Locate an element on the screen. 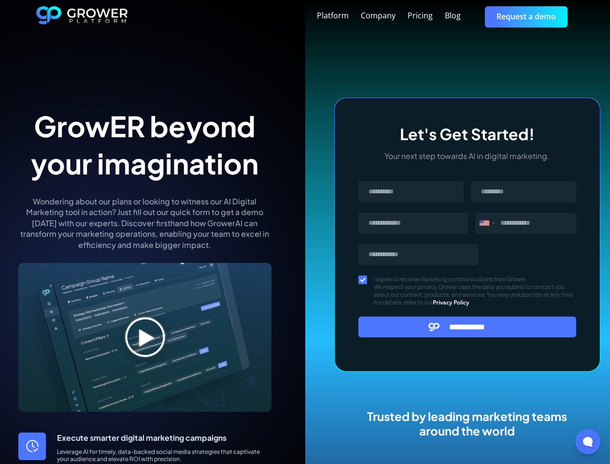 This screenshot has height=464, width=610. h3: Let's Get Started! is located at coordinates (468, 134).